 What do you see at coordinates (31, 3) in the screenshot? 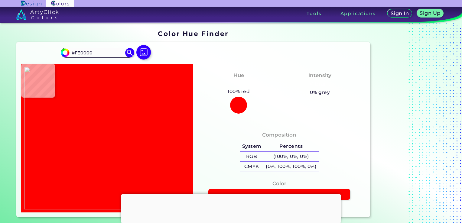
I see `img: ArtyClick Design logo` at bounding box center [31, 3].